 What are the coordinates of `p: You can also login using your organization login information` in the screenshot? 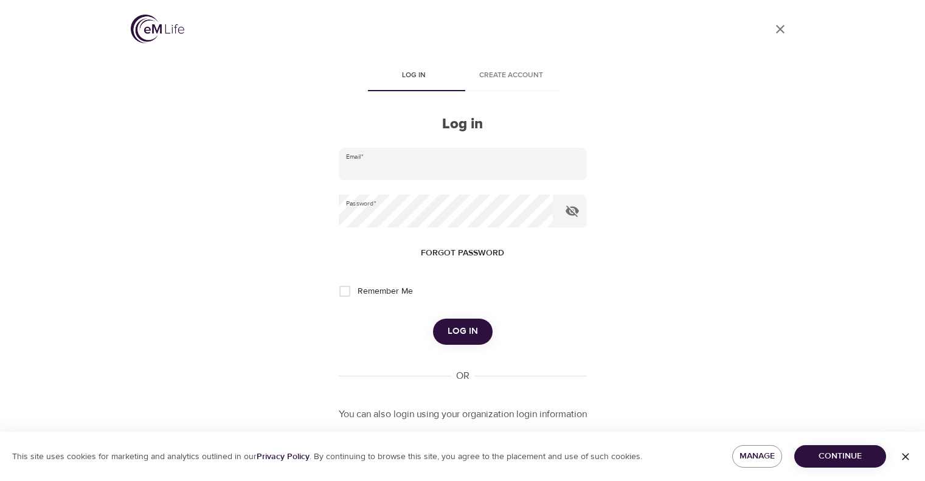 It's located at (463, 414).